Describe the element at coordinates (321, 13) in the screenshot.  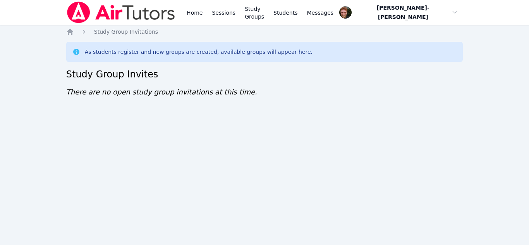
I see `span: Messages` at that location.